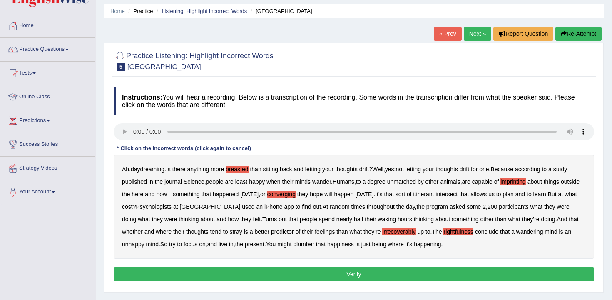 The height and width of the screenshot is (300, 612). Describe the element at coordinates (262, 232) in the screenshot. I see `b: better` at that location.